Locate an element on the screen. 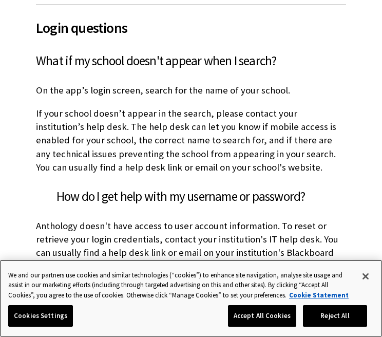 The height and width of the screenshot is (337, 382). h3: What if my school doesn't appear when I search? is located at coordinates (191, 61).